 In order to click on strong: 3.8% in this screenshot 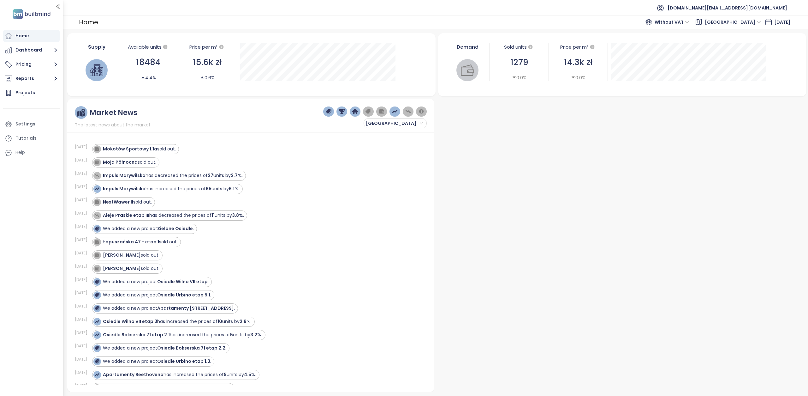, I will do `click(237, 215)`.